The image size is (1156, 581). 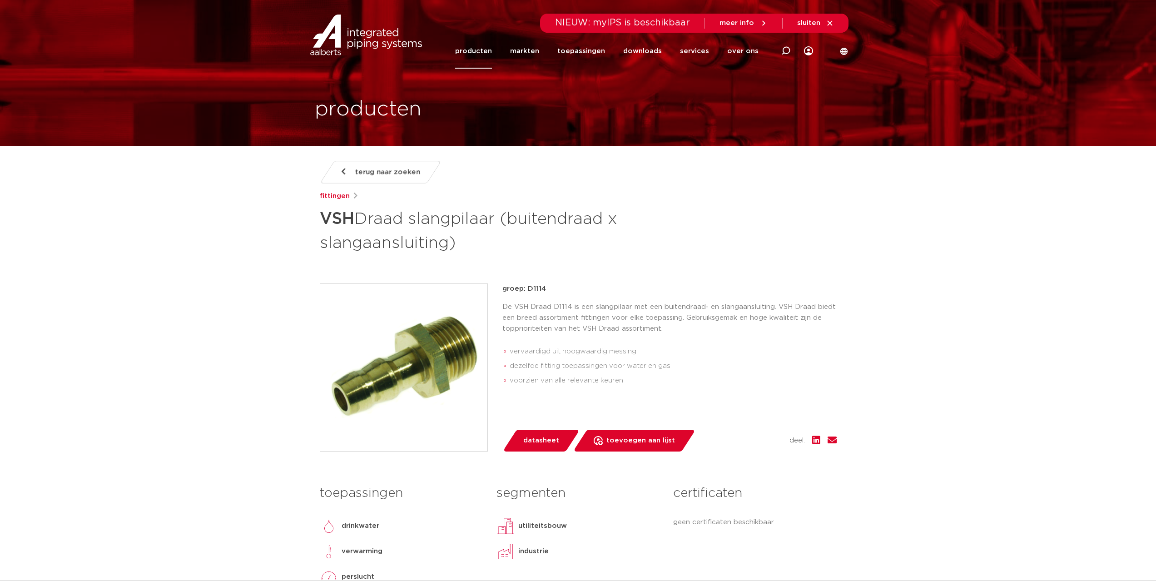 What do you see at coordinates (368, 109) in the screenshot?
I see `h1: producten` at bounding box center [368, 109].